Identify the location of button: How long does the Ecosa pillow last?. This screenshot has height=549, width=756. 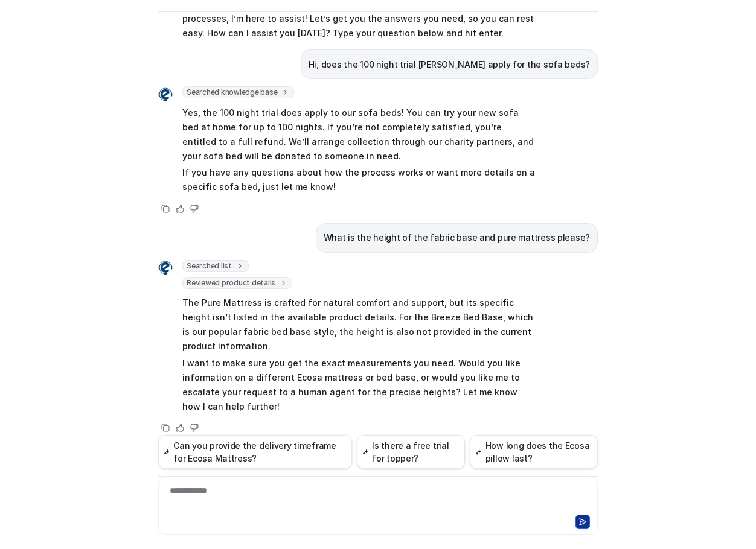
(534, 452).